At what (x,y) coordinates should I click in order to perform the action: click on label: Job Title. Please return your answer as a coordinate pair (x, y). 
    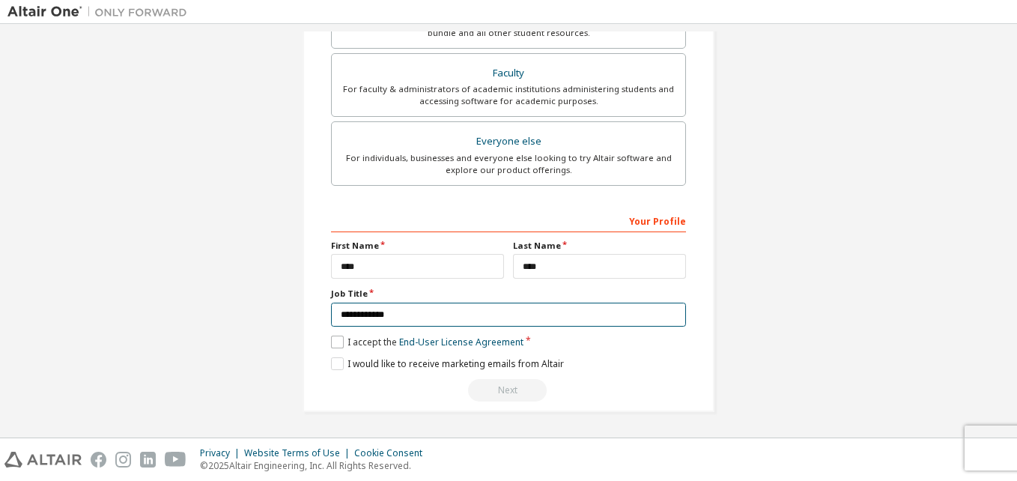
    Looking at the image, I should click on (509, 294).